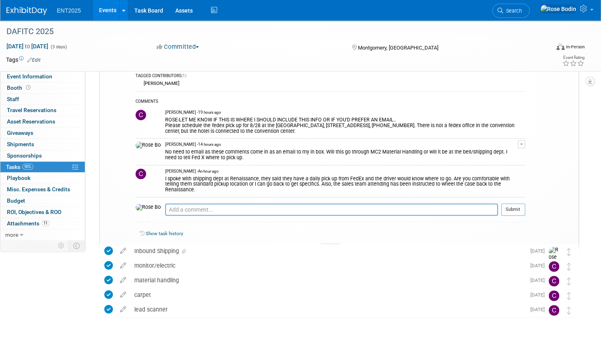 The height and width of the screenshot is (344, 601). I want to click on a: Asset Reservations, so click(43, 121).